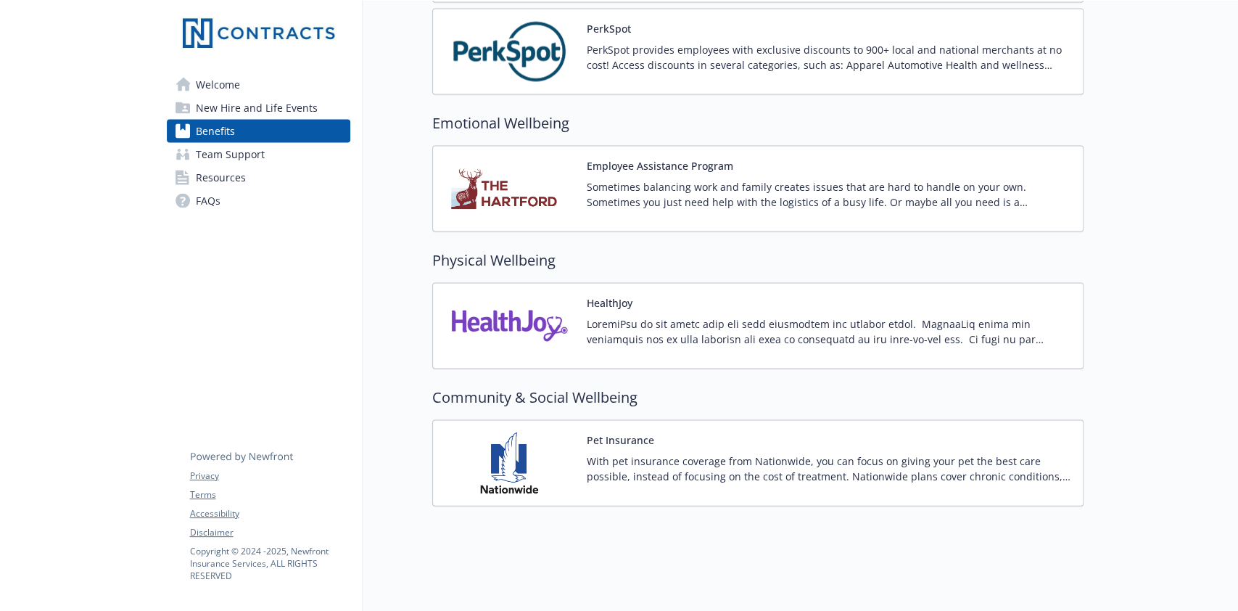 The image size is (1238, 611). Describe the element at coordinates (215, 131) in the screenshot. I see `span: Benefits` at that location.